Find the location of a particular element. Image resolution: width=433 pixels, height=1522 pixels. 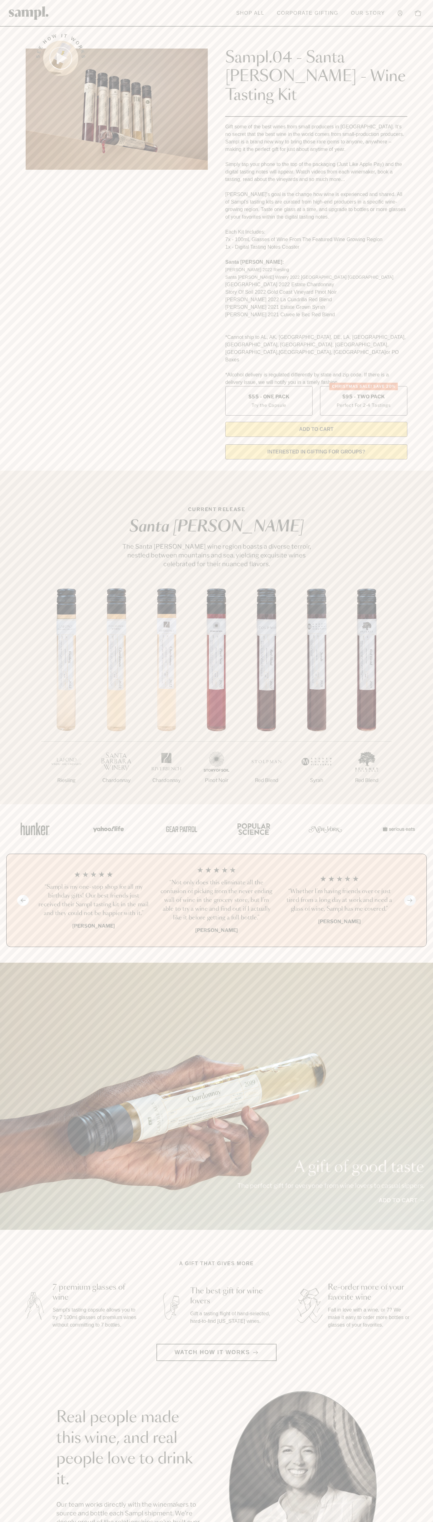

li: 3 / 7 is located at coordinates (167, 696).